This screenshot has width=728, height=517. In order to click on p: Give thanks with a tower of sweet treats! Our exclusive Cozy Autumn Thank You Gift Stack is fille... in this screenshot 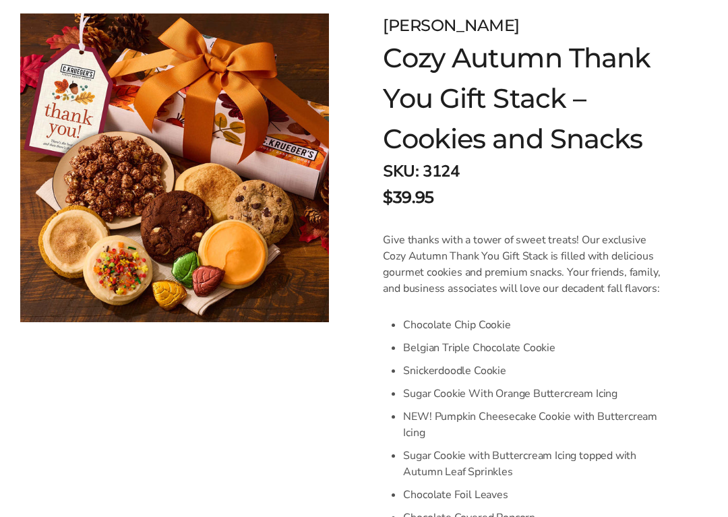, I will do `click(521, 264)`.